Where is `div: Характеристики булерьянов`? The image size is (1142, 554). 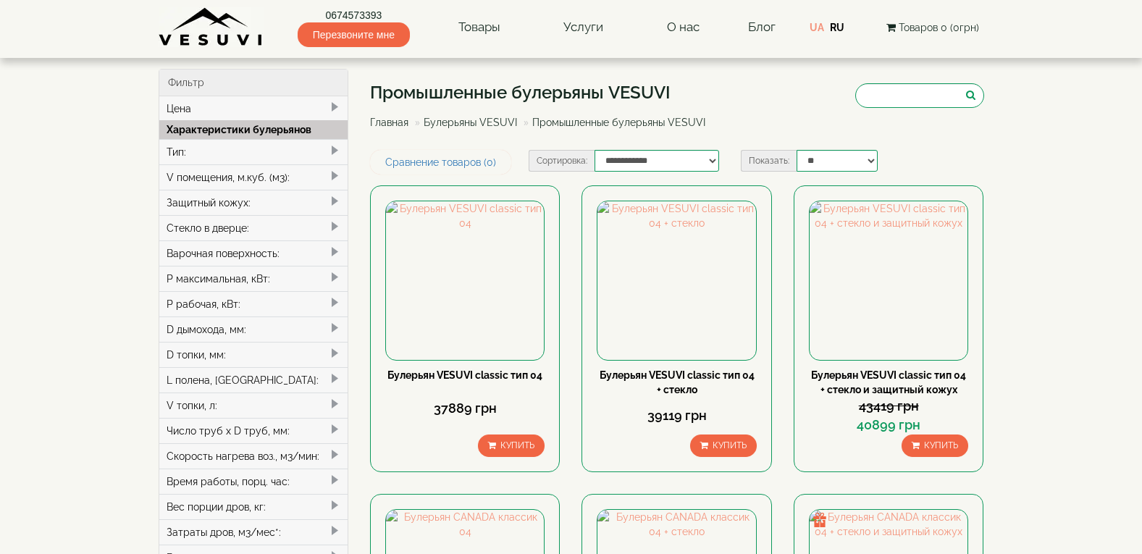 div: Характеристики булерьянов is located at coordinates (253, 130).